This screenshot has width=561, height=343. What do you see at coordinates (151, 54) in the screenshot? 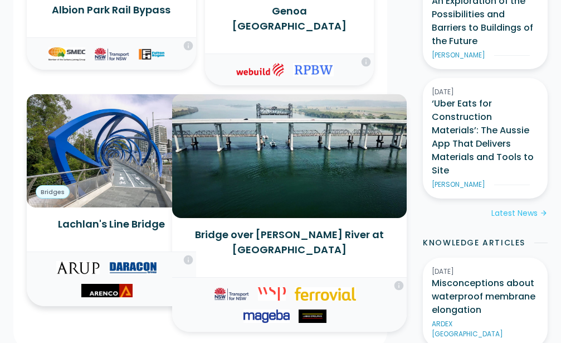
I see `img: Fulton Hogan` at bounding box center [151, 54].